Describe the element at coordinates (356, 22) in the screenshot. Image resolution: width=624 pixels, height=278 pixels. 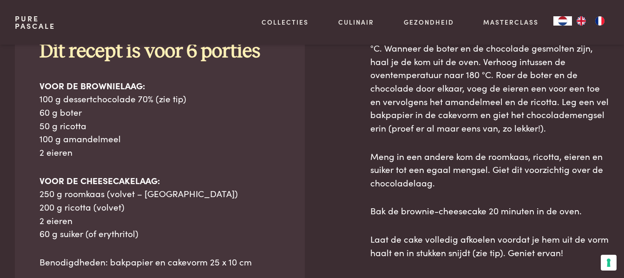
I see `a: Culinair` at that location.